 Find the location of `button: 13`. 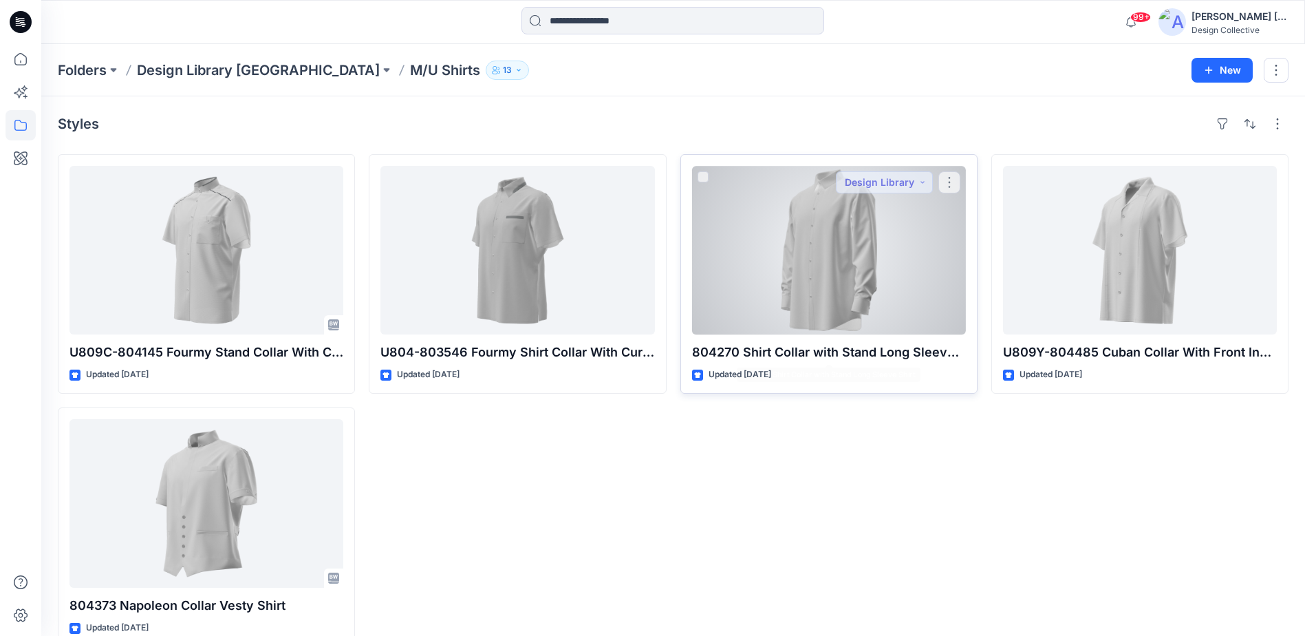

button: 13 is located at coordinates (507, 70).